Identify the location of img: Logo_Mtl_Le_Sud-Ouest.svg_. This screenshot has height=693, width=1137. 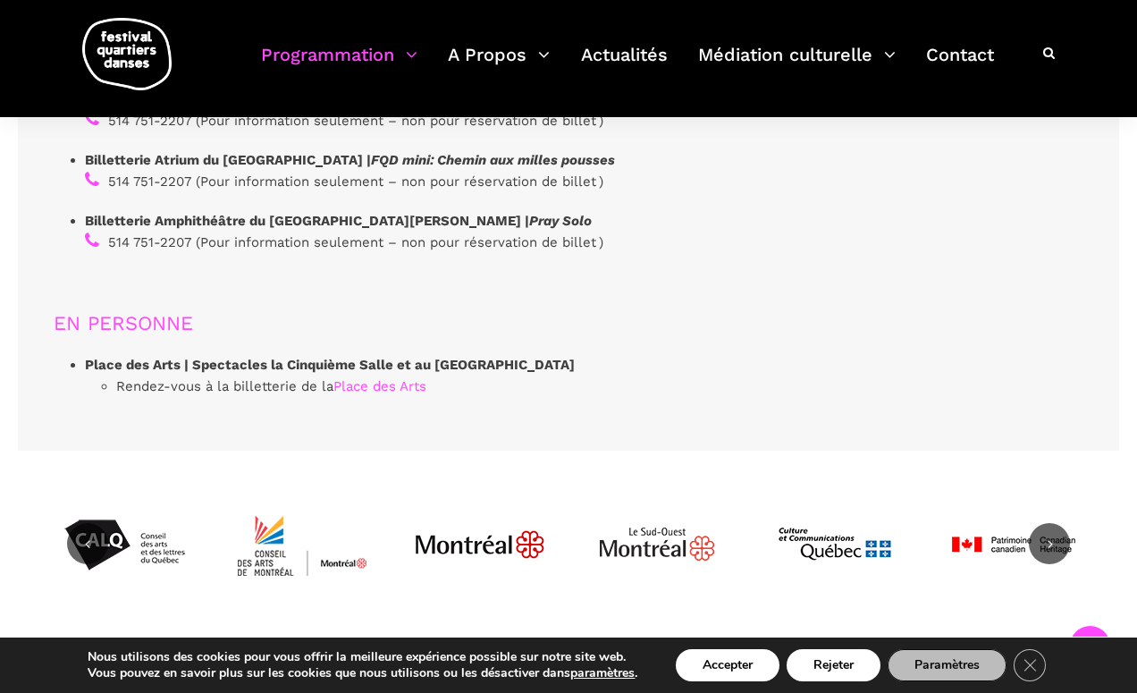
(657, 544).